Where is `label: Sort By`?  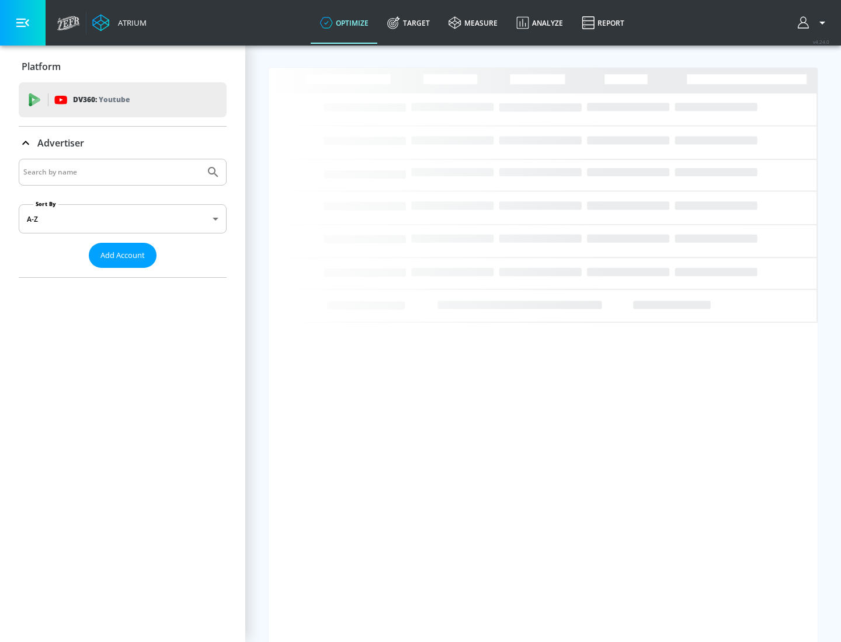
label: Sort By is located at coordinates (46, 204).